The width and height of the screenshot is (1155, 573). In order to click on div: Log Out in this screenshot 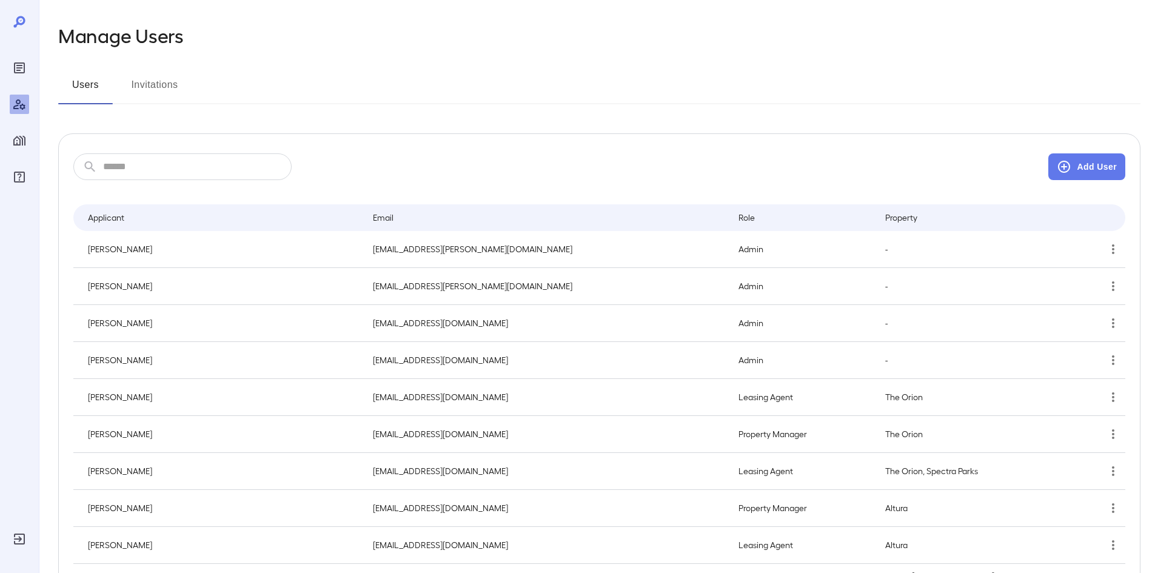, I will do `click(19, 539)`.